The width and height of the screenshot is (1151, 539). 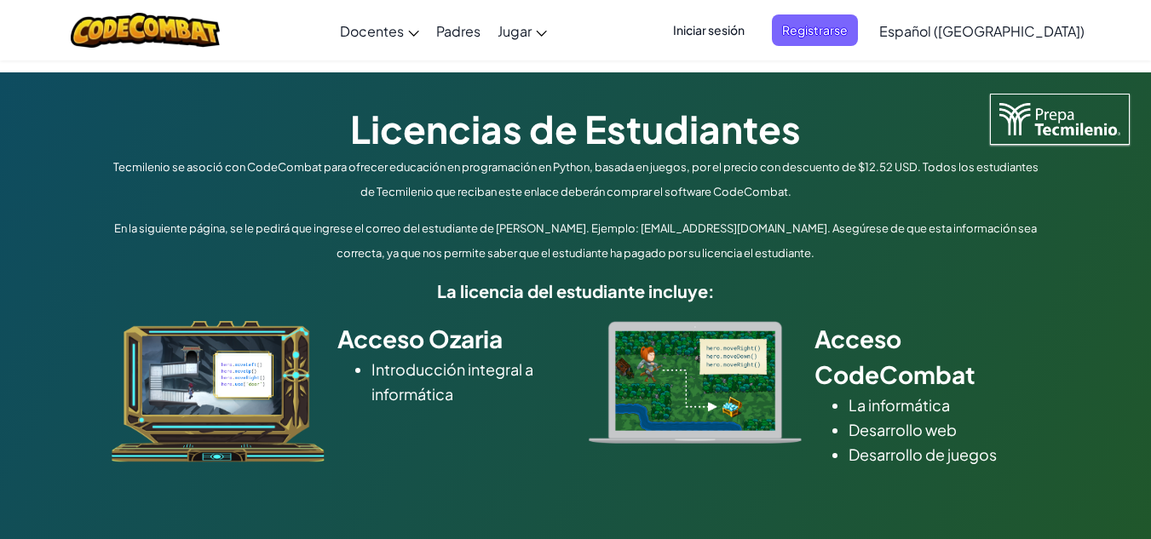 I want to click on li: Introducción integral a informática, so click(x=467, y=382).